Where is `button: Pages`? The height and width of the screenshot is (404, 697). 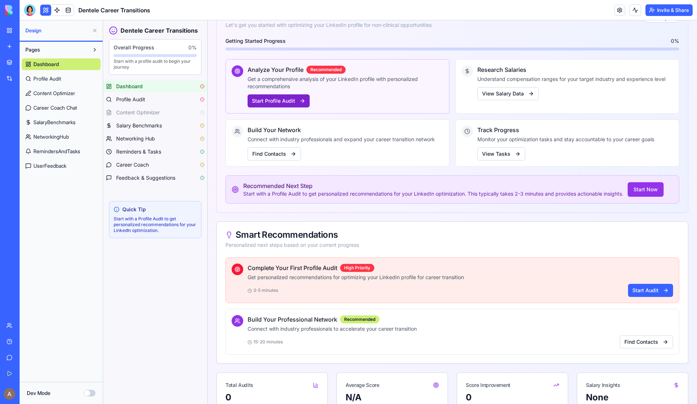
button: Pages is located at coordinates (55, 50).